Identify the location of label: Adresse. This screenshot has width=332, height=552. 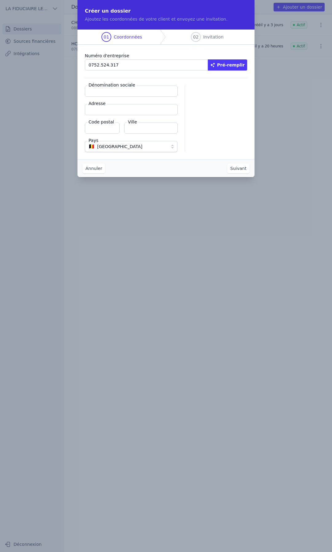
(97, 103).